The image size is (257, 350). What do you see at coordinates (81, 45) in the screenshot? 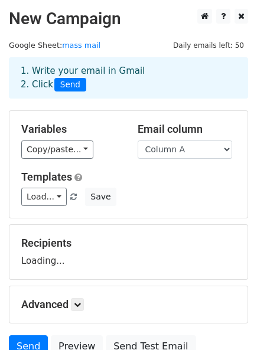
I see `a: mass mail` at bounding box center [81, 45].